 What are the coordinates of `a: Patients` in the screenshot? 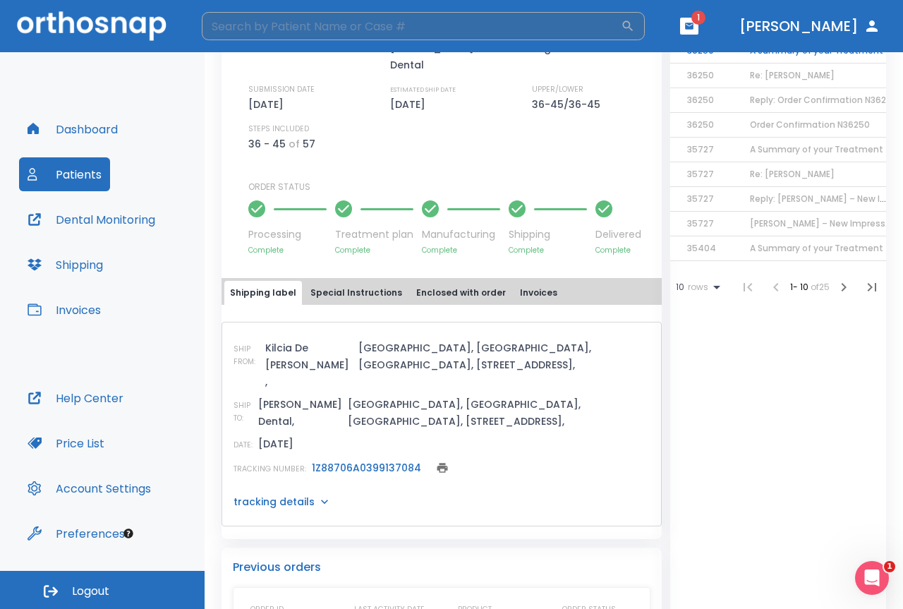 It's located at (64, 174).